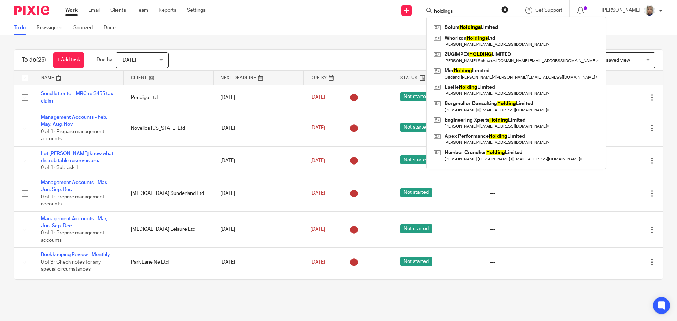 The image size is (677, 321). What do you see at coordinates (112, 28) in the screenshot?
I see `a: Done` at bounding box center [112, 28].